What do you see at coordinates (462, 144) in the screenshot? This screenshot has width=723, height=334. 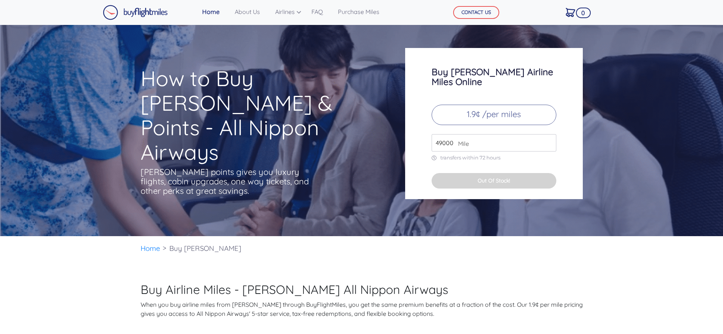 I see `span: Mile` at bounding box center [462, 144].